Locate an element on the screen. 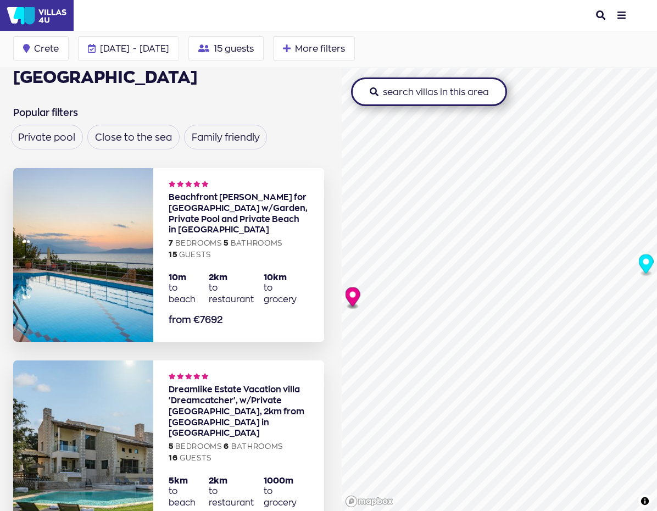 The height and width of the screenshot is (511, 657). label: Close to the sea is located at coordinates (134, 137).